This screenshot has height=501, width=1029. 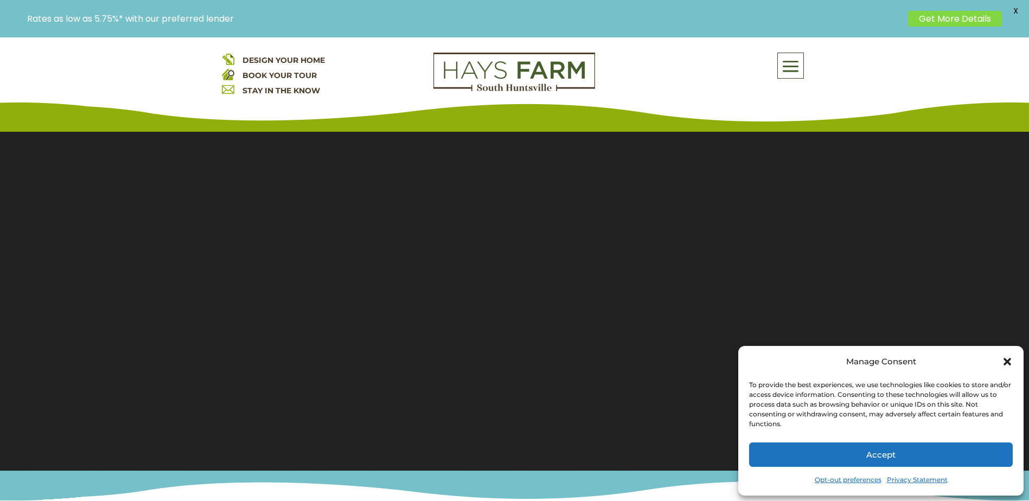 I want to click on a: Privacy Statement, so click(x=917, y=480).